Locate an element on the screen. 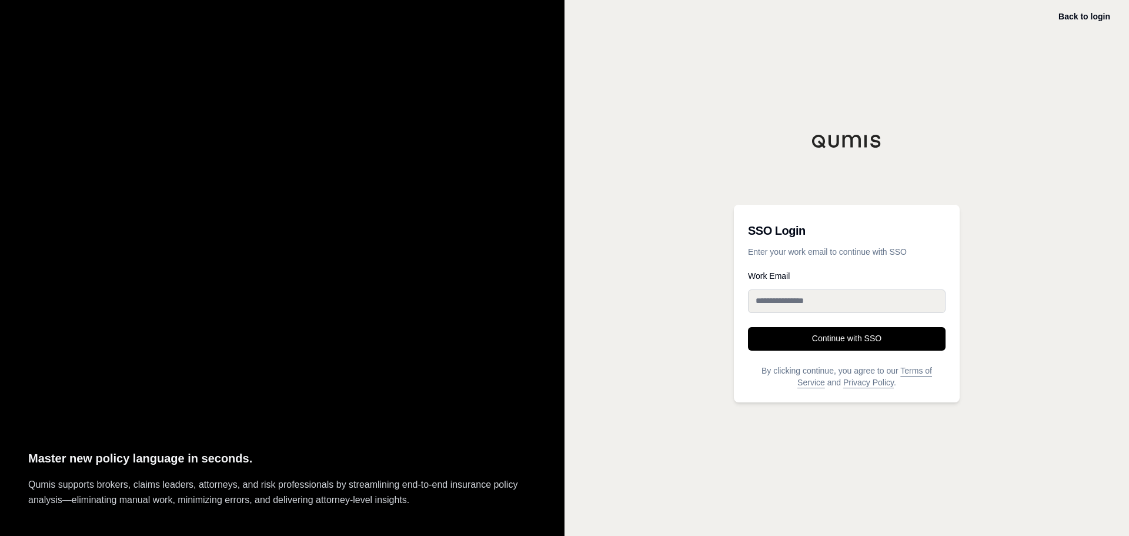 The height and width of the screenshot is (536, 1129). p: Qumis supports brokers, claims leaders, attorneys, and risk professionals by streamlining end-to-... is located at coordinates (282, 492).